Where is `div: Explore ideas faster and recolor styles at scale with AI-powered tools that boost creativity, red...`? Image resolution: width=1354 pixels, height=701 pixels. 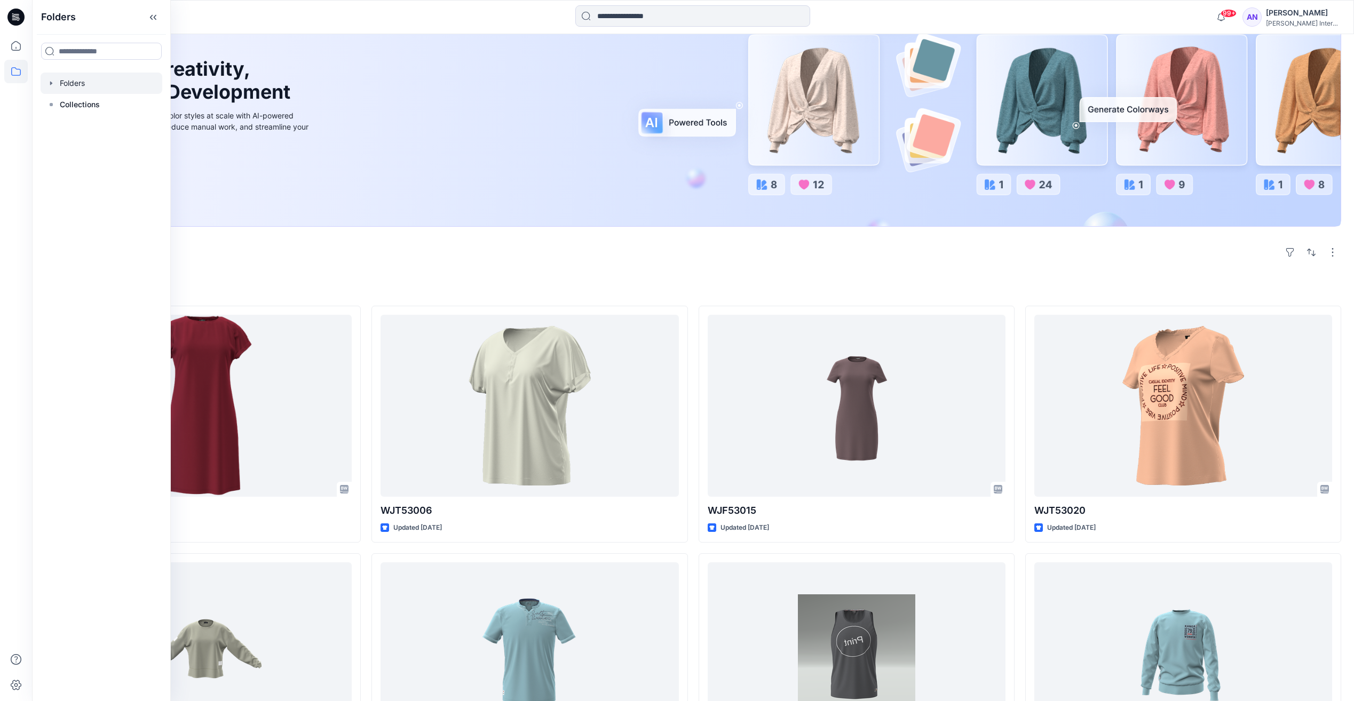 div: Explore ideas faster and recolor styles at scale with AI-powered tools that boost creativity, red... is located at coordinates (191, 126).